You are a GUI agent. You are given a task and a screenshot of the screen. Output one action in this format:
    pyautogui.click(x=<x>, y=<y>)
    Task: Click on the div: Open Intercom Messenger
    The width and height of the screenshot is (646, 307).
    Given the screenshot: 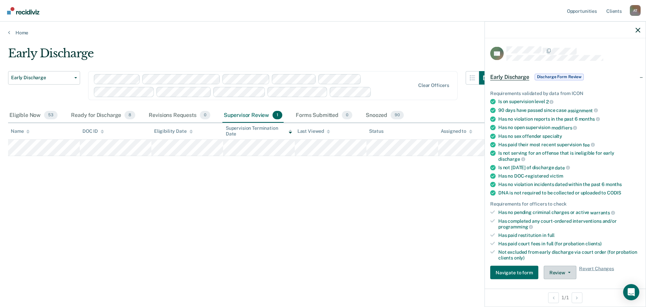 What is the action you would take?
    pyautogui.click(x=631, y=292)
    